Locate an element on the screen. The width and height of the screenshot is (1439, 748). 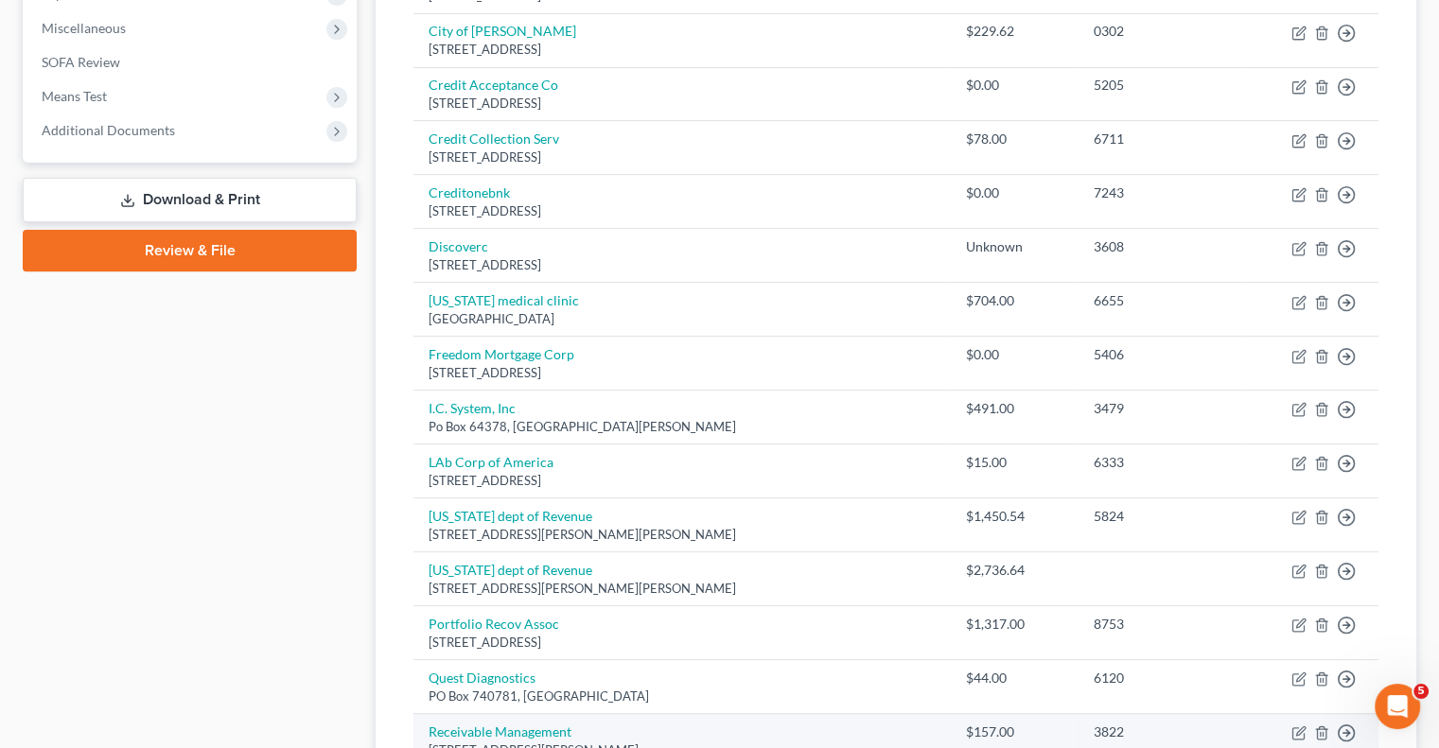
span: Means Test is located at coordinates (74, 96).